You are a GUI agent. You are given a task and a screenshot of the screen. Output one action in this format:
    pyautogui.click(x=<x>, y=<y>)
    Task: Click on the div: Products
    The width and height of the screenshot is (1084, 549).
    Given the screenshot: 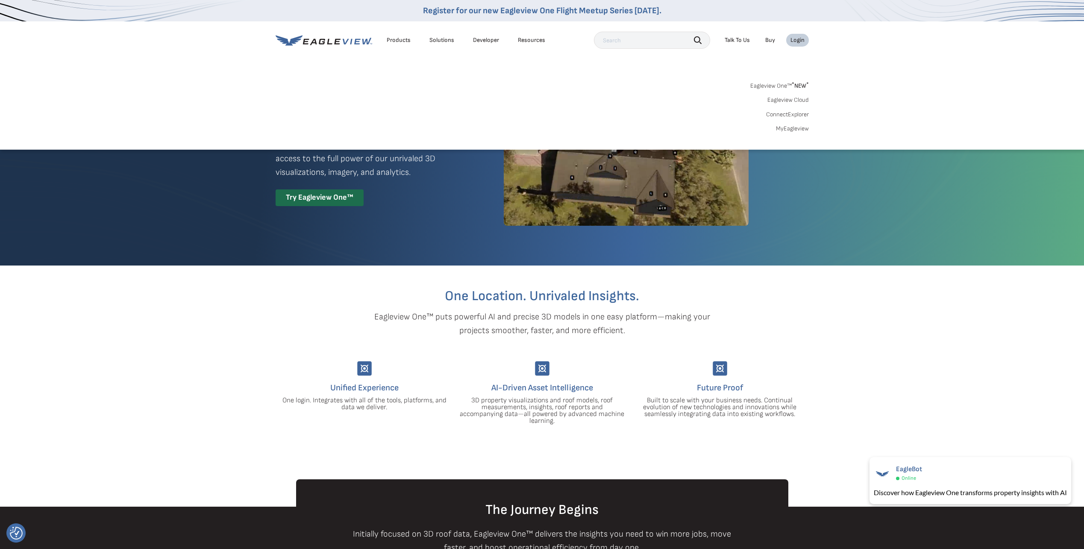 What is the action you would take?
    pyautogui.click(x=399, y=40)
    